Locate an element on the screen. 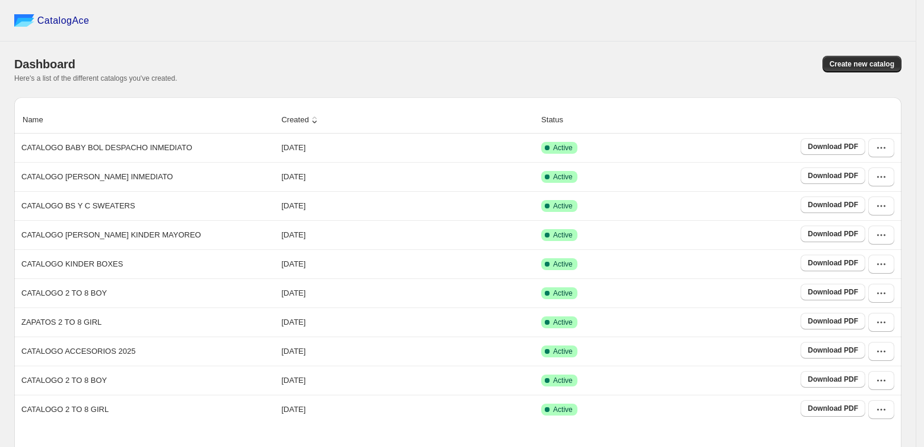 Image resolution: width=924 pixels, height=447 pixels. p: CATALOGO BS Y C SWEATERS is located at coordinates (78, 206).